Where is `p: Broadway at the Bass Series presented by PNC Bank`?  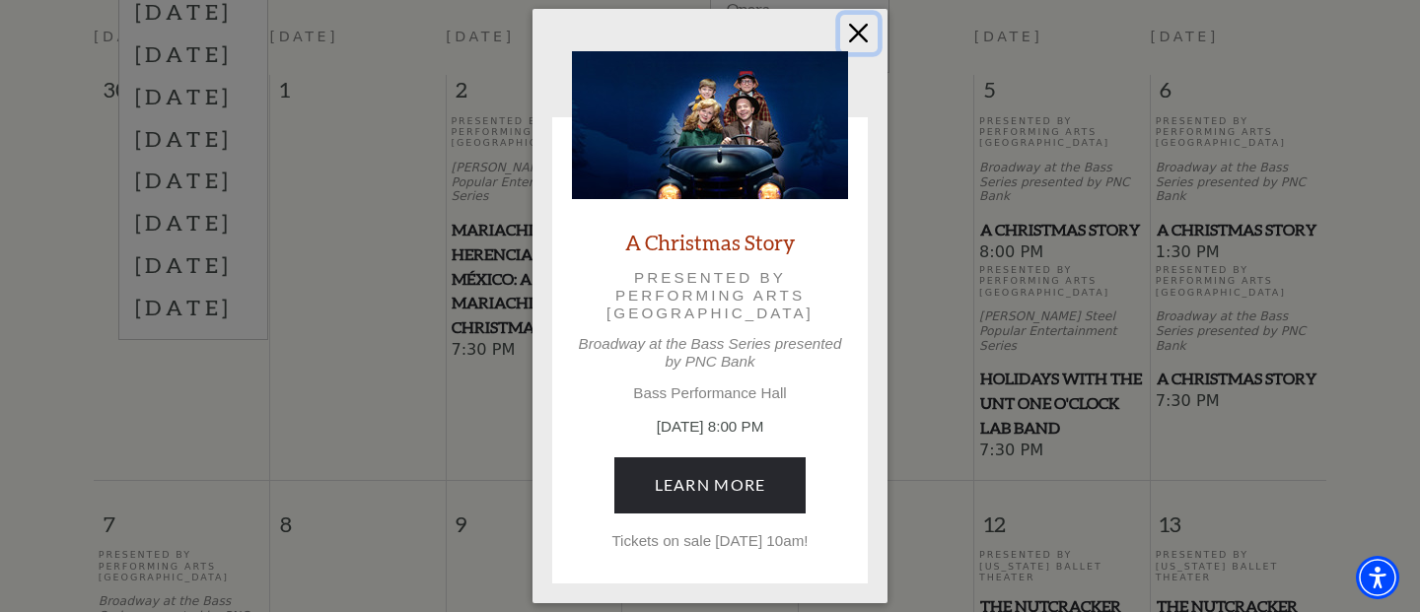 p: Broadway at the Bass Series presented by PNC Bank is located at coordinates (710, 353).